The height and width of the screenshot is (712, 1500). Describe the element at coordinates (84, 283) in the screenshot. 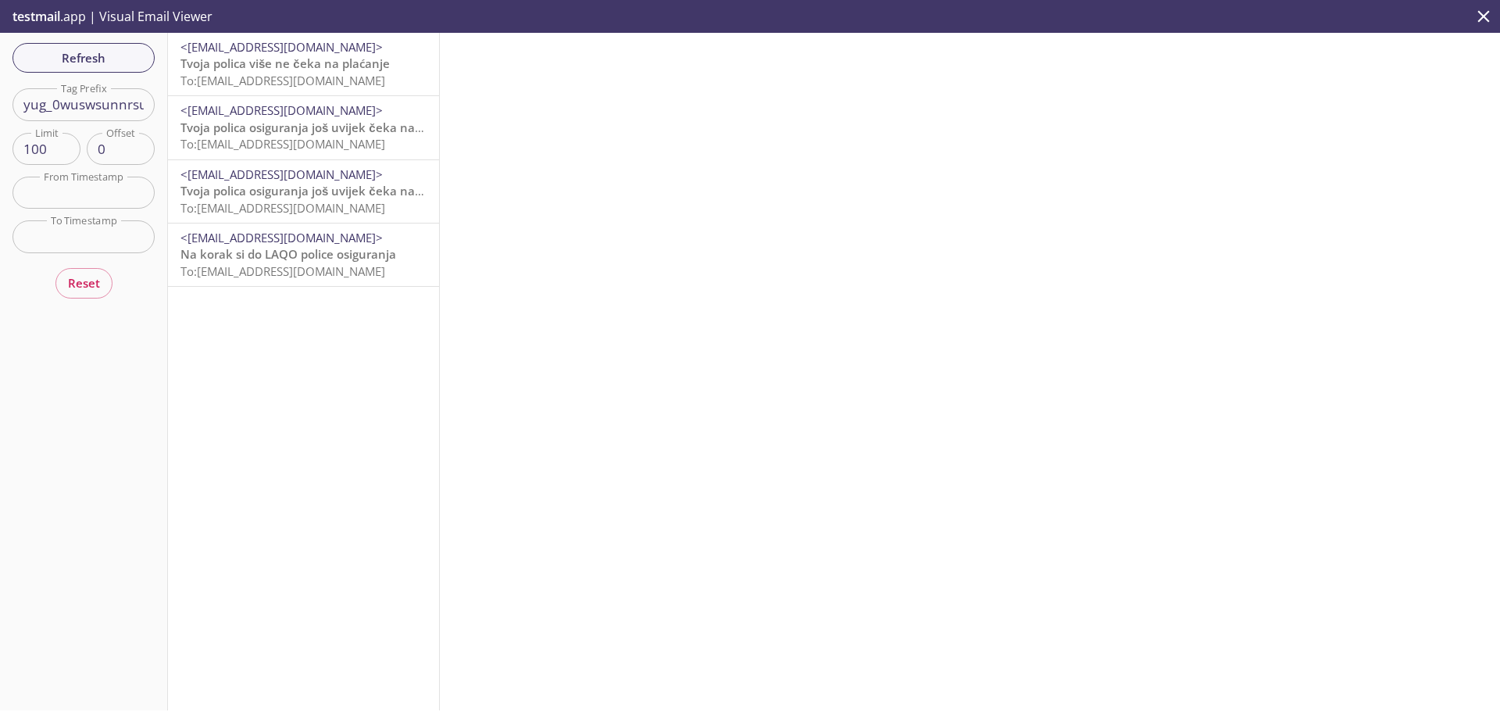

I see `span: Reset` at that location.